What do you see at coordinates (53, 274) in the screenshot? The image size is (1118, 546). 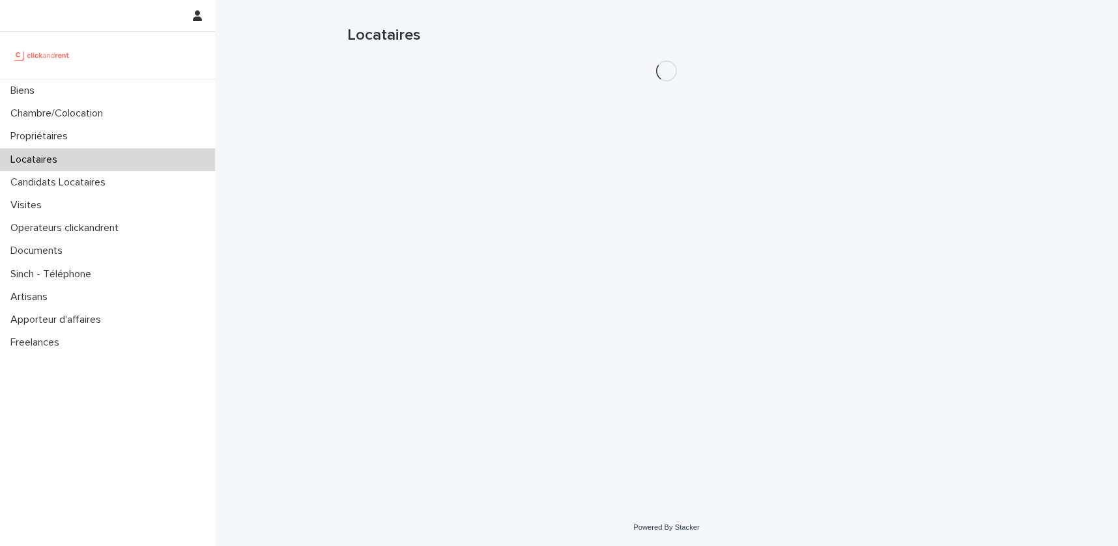 I see `p: Sinch - Téléphone` at bounding box center [53, 274].